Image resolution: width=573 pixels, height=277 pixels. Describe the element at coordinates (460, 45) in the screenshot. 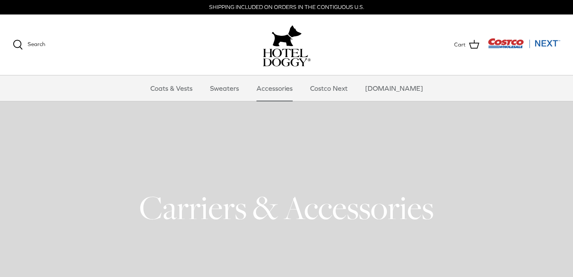

I see `span: Cart` at that location.